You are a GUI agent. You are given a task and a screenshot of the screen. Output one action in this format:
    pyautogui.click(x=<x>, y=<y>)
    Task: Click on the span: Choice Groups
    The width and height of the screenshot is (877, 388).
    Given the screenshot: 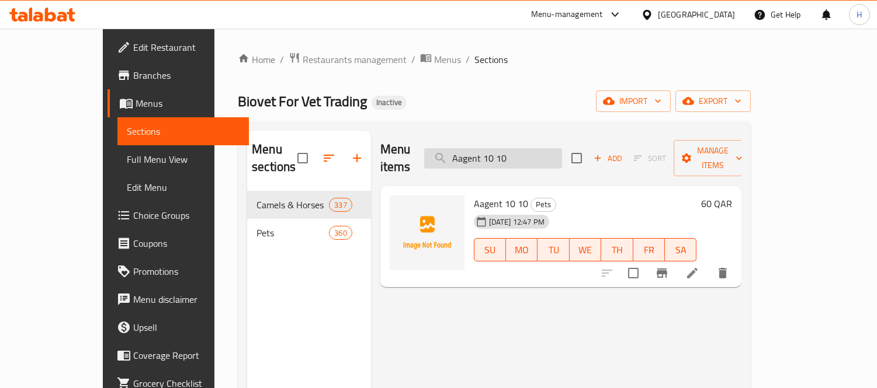 What is the action you would take?
    pyautogui.click(x=186, y=215)
    